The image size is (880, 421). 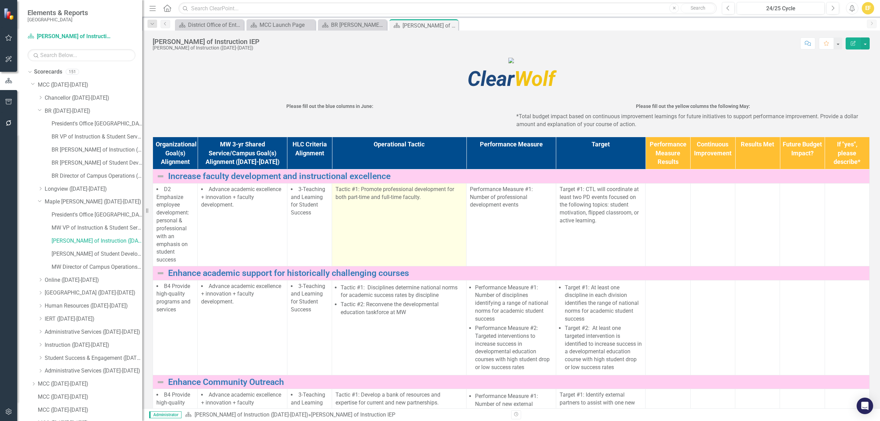 I want to click on span: Performance Measure #2: Targeted interventions to increase success in developmental education cou..., so click(x=512, y=348).